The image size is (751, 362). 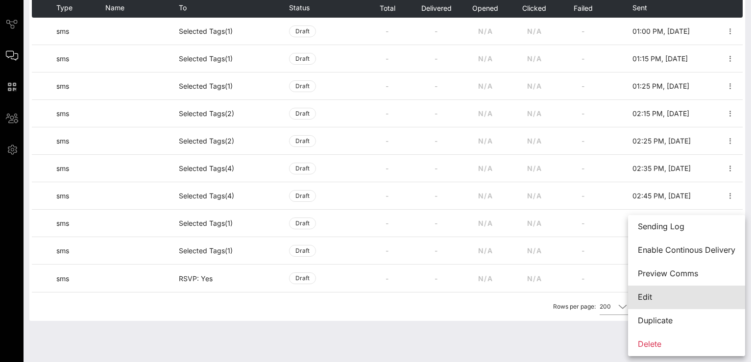 What do you see at coordinates (387, 8) in the screenshot?
I see `span: Total` at bounding box center [387, 8].